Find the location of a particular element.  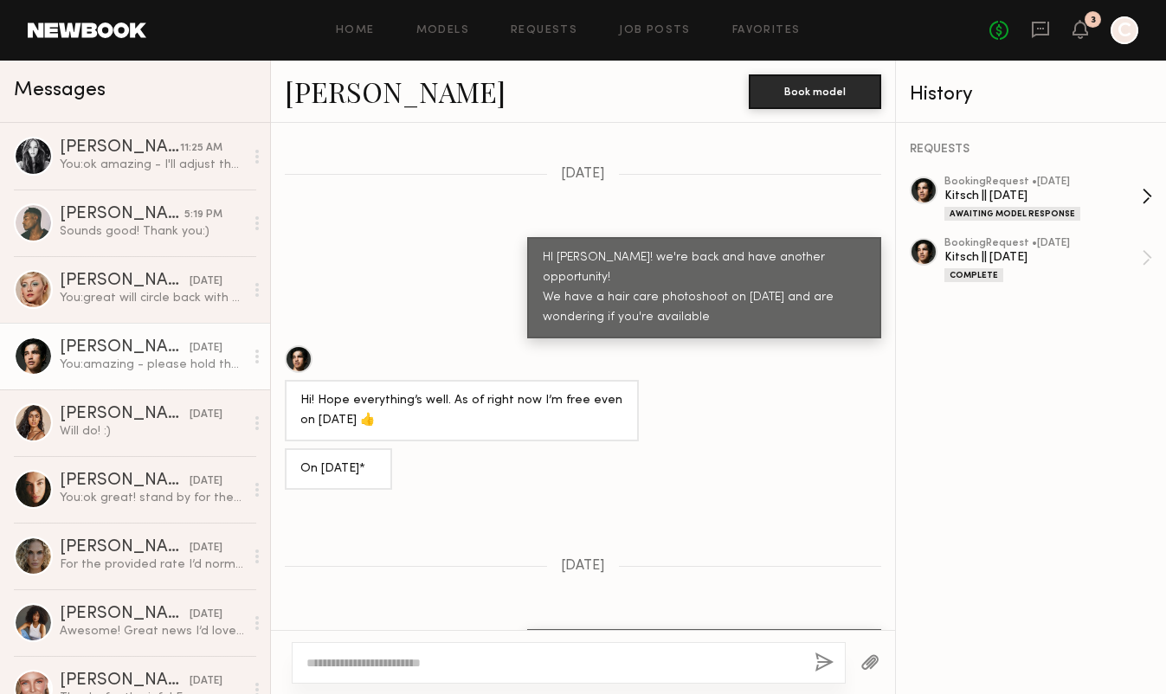

a: Job Posts is located at coordinates (654, 30).